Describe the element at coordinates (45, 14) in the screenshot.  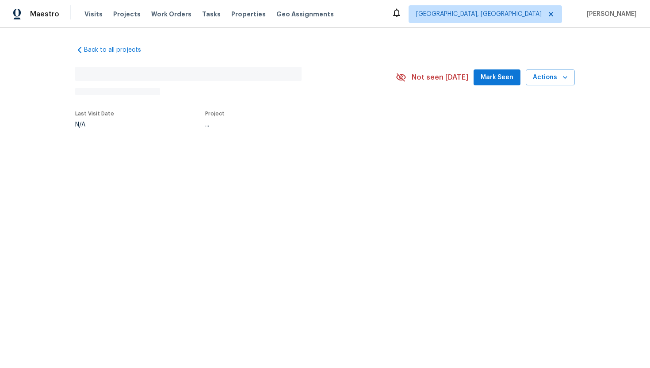
I see `span: Maestro` at that location.